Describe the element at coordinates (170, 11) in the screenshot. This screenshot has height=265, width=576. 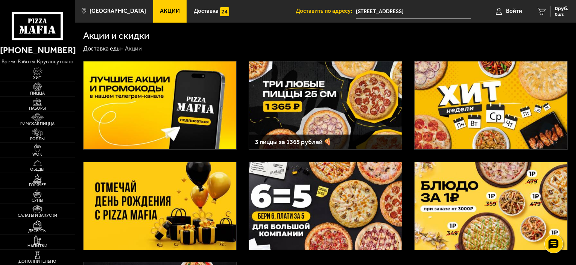
I see `span: Акции` at that location.